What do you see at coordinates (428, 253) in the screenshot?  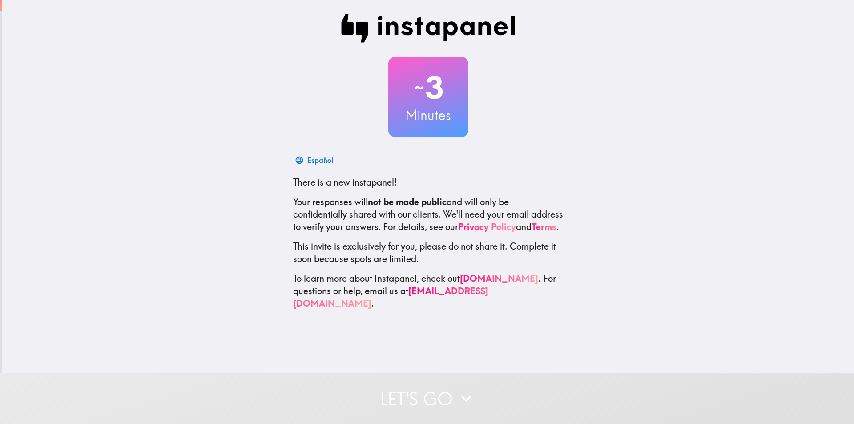 I see `p: This invite is exclusively for you, please do not share it. Complete it soon because spots are li...` at bounding box center [428, 253].